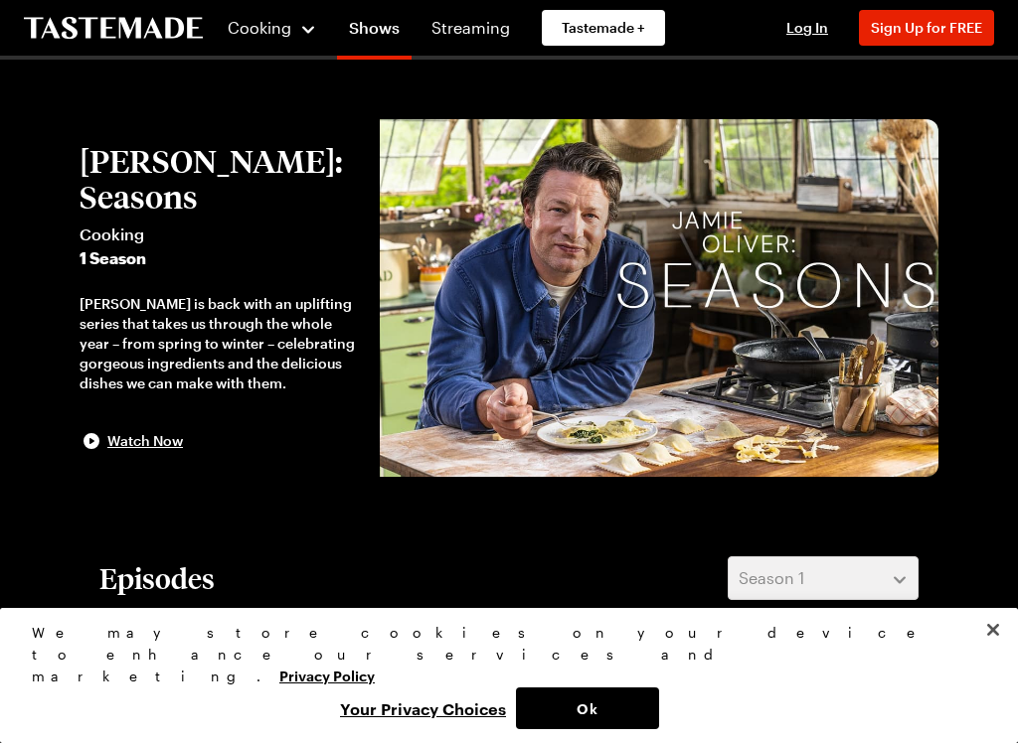 This screenshot has height=743, width=1018. What do you see at coordinates (926, 27) in the screenshot?
I see `span: Sign Up for FREE` at bounding box center [926, 27].